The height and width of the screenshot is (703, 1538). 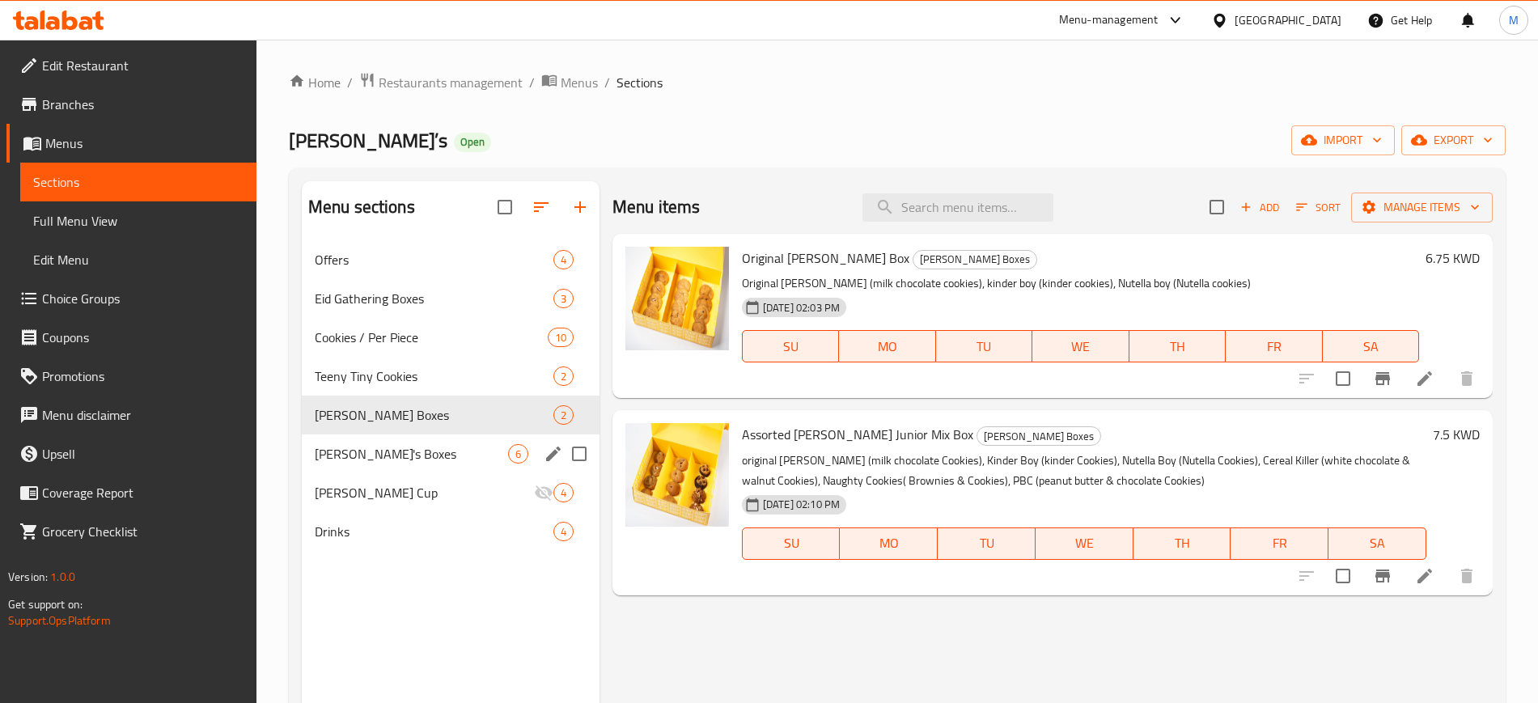 What do you see at coordinates (434, 260) in the screenshot?
I see `span: Offers` at bounding box center [434, 260].